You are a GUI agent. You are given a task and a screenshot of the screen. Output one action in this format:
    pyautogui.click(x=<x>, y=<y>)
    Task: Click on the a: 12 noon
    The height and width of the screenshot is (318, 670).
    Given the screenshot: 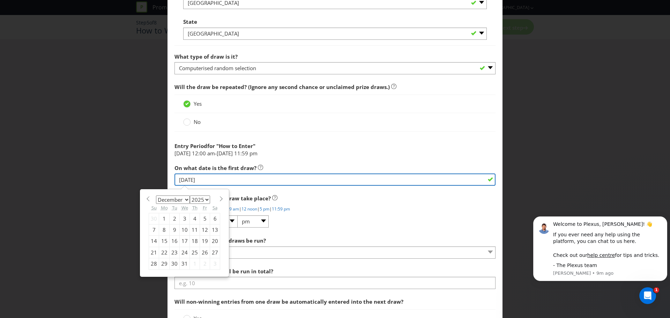 What is the action you would take?
    pyautogui.click(x=249, y=209)
    